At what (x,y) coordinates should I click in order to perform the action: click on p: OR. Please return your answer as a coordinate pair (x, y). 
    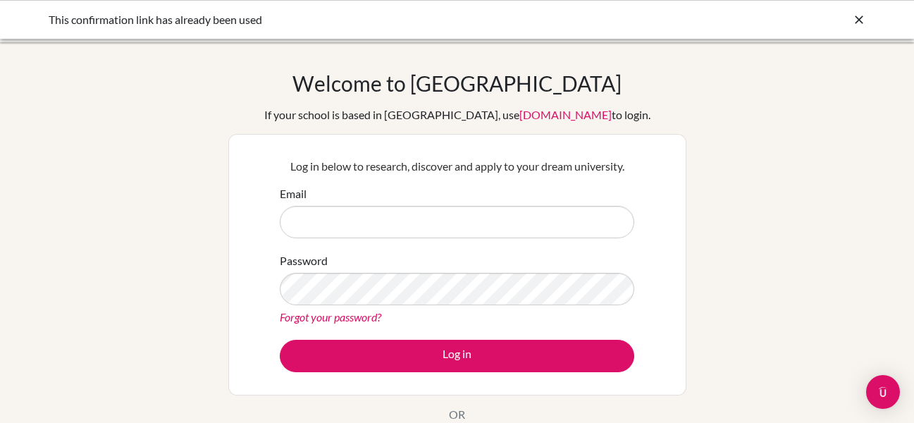
    Looking at the image, I should click on (457, 414).